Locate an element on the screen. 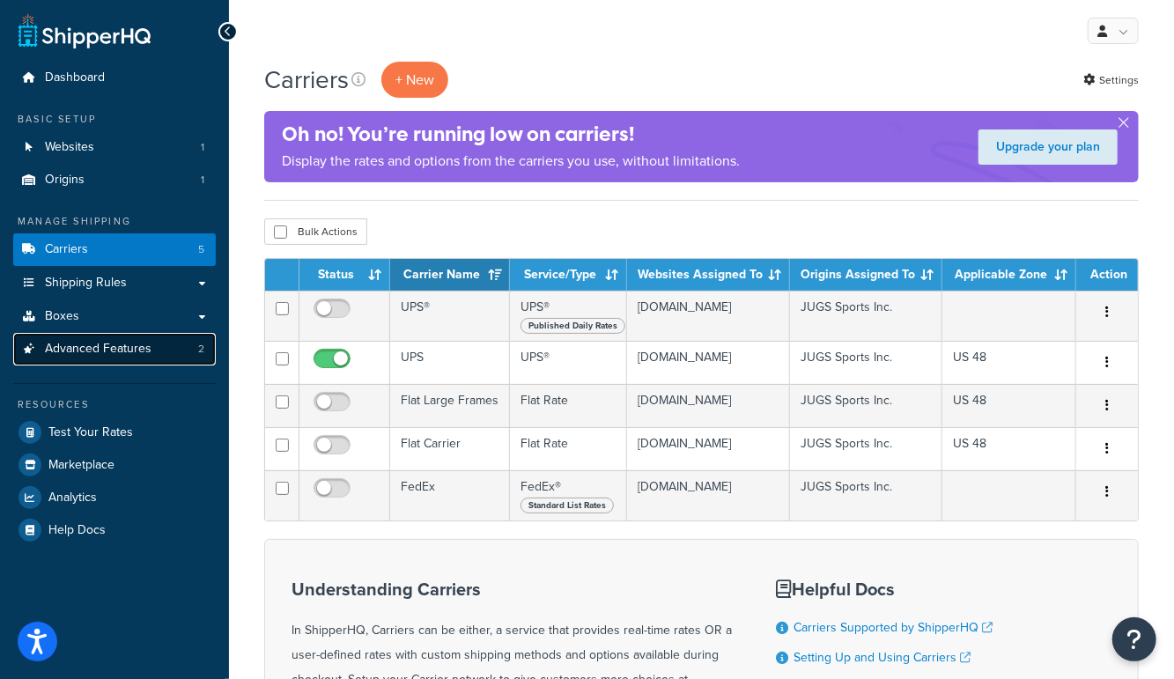 The height and width of the screenshot is (679, 1174). p: Display the rates and options from the carriers you use, without limitations. is located at coordinates (511, 161).